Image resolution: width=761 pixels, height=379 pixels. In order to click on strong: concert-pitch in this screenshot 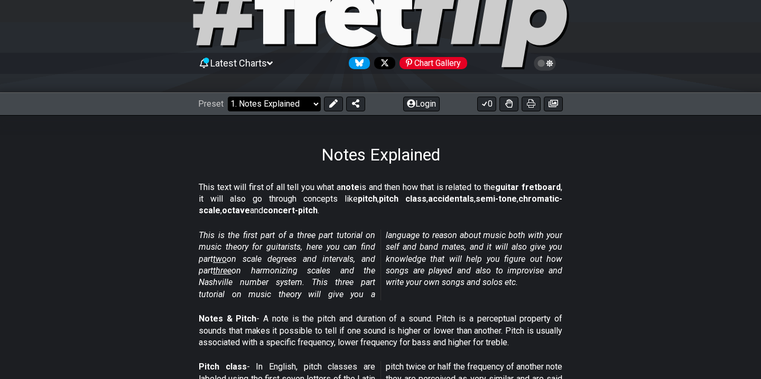, I will do `click(290, 210)`.